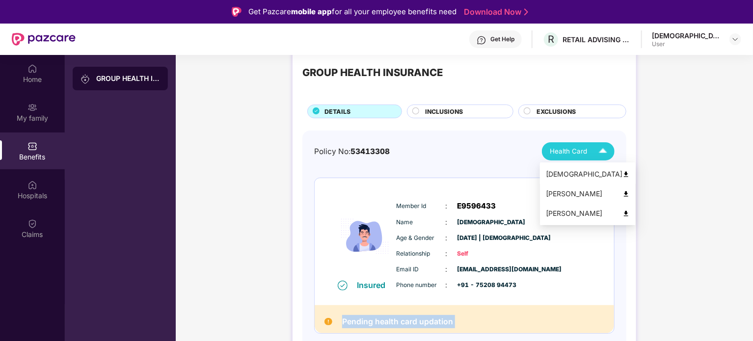  Describe the element at coordinates (311, 11) in the screenshot. I see `strong: mobile app` at that location.